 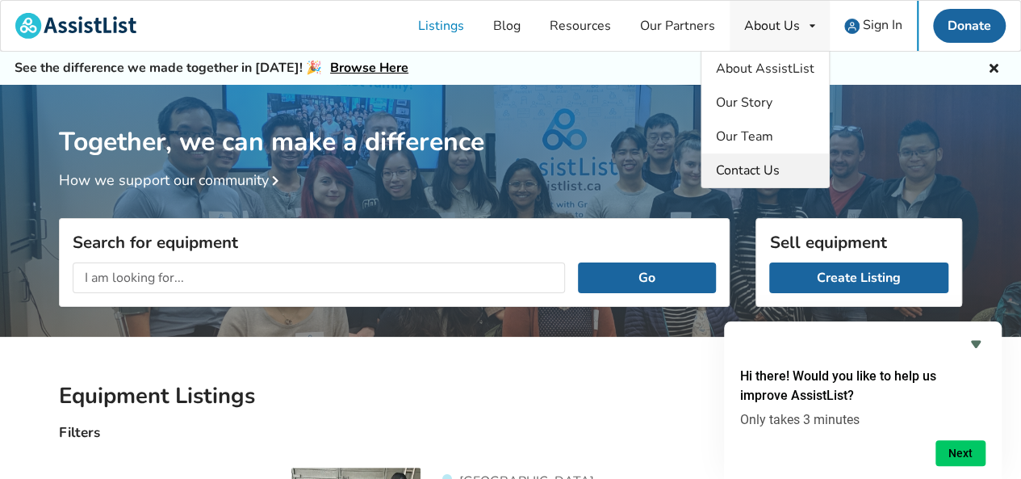 What do you see at coordinates (863, 400) in the screenshot?
I see `div: Hi there! Would you like to help us improve AssistList?` at bounding box center [863, 400].